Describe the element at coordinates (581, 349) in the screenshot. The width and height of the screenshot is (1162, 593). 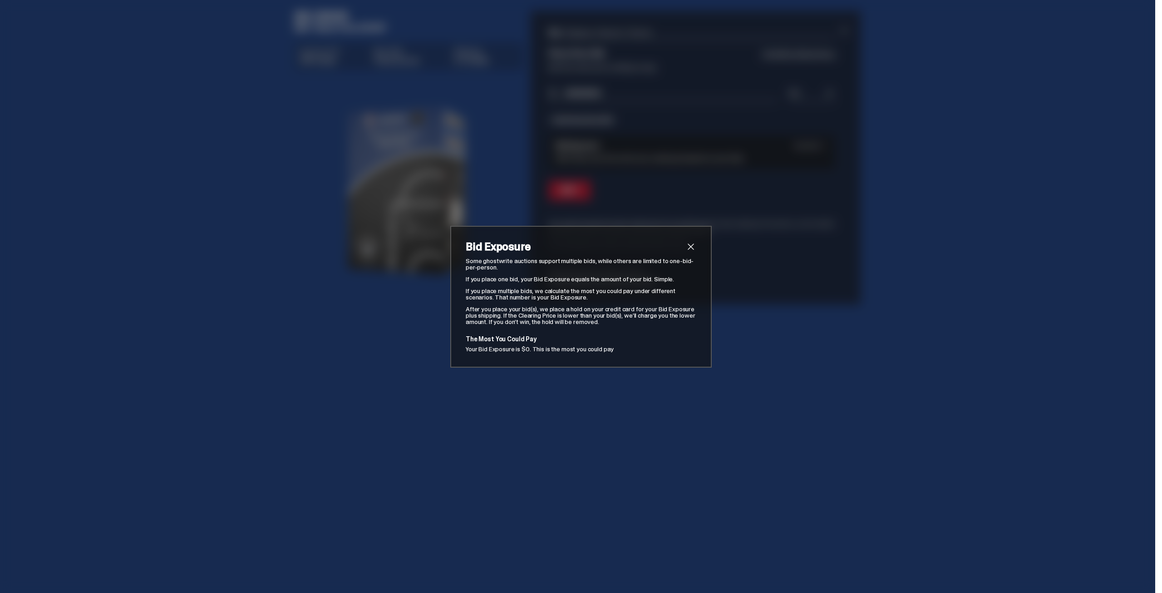
I see `p: Your Bid Exposure is $0. This is the most you could pay` at that location.